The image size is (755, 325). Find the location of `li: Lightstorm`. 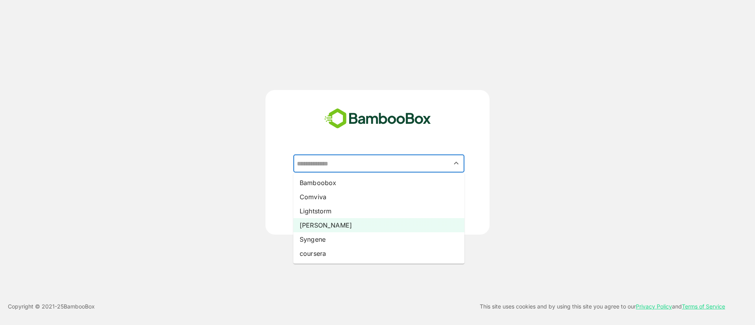

li: Lightstorm is located at coordinates (379, 211).